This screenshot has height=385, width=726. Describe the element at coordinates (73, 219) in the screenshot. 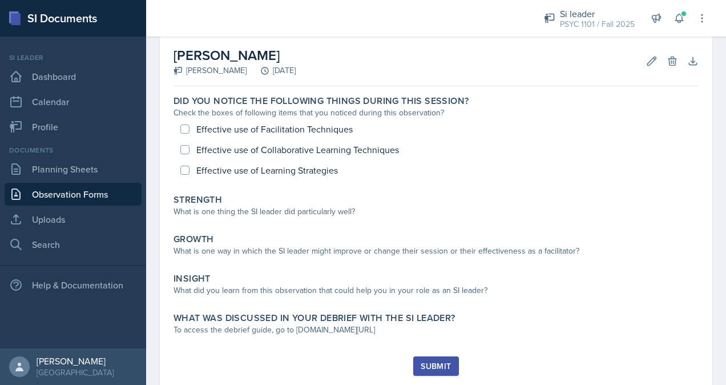

I see `a: Uploads` at that location.